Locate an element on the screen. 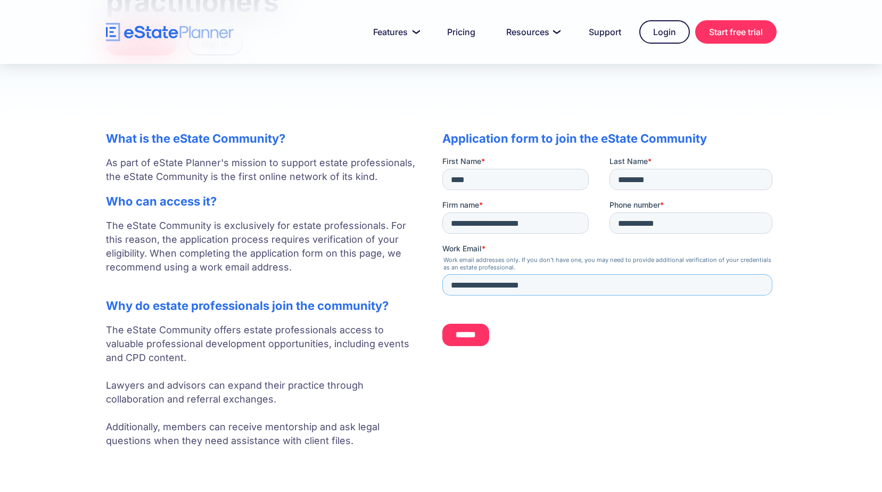 The height and width of the screenshot is (492, 882). h2: Who can access it? is located at coordinates (264, 201).